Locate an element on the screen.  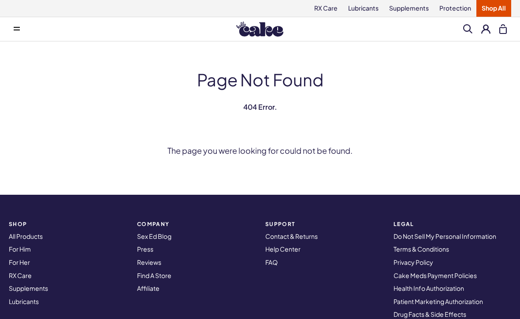
a: Find A Store is located at coordinates (154, 276).